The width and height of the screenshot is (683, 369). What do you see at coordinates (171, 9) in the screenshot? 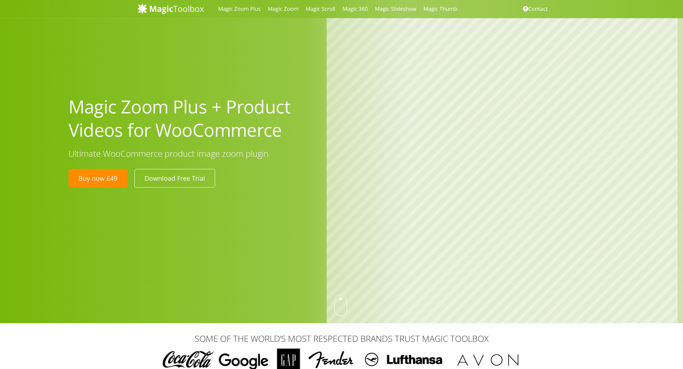
I see `img: MagicToolbox.com - Image tools for your website` at bounding box center [171, 9].